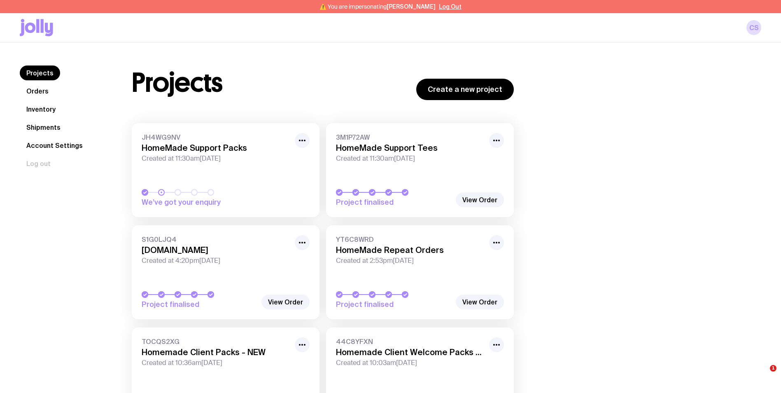 Image resolution: width=781 pixels, height=393 pixels. What do you see at coordinates (410, 137) in the screenshot?
I see `span: 3M1P72AW` at bounding box center [410, 137].